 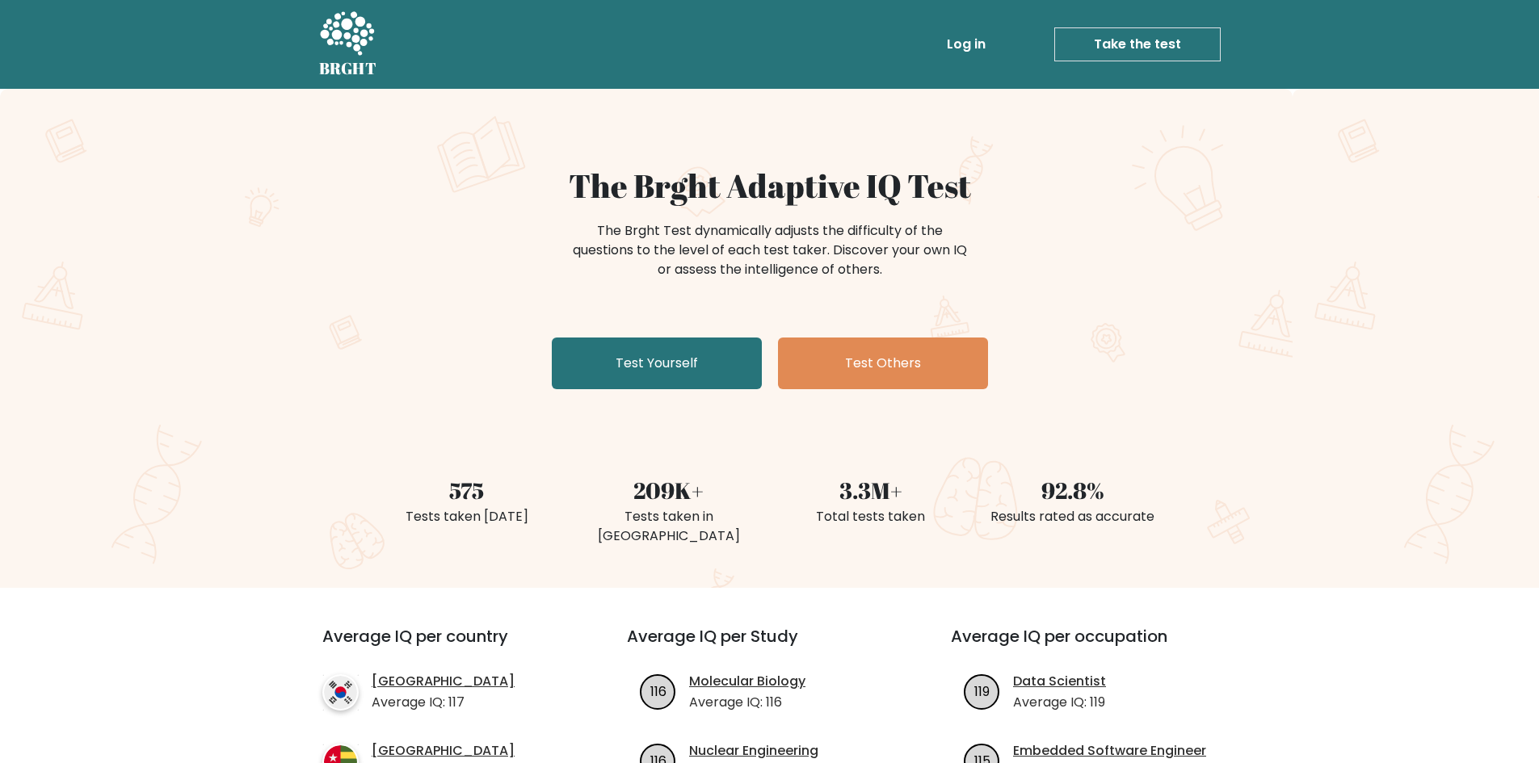 I want to click on text: 116, so click(x=658, y=691).